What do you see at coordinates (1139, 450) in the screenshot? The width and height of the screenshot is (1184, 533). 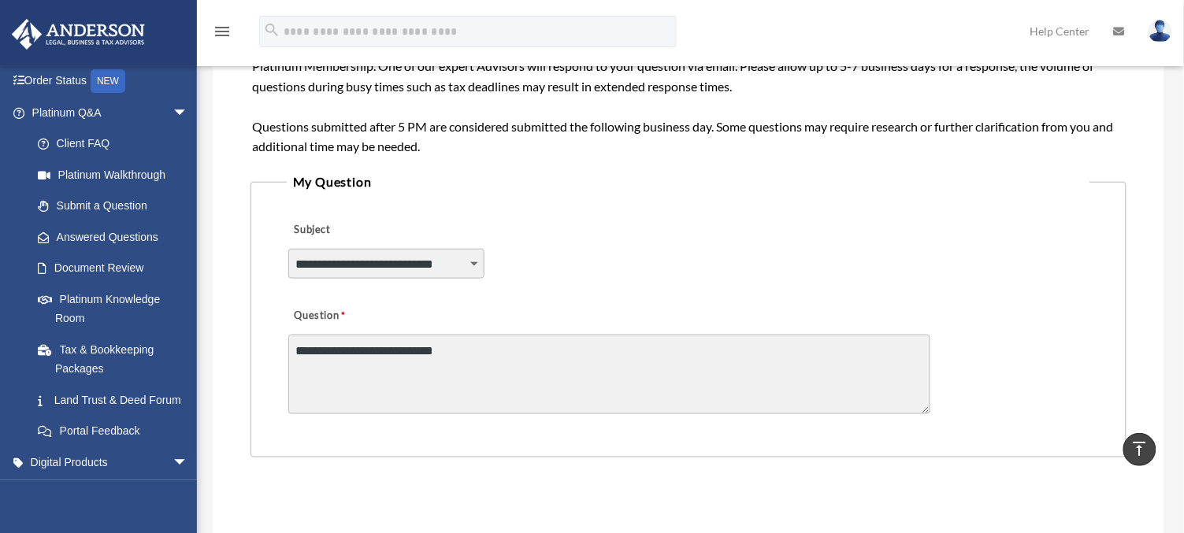 I see `a: vertical_align_top` at bounding box center [1139, 450].